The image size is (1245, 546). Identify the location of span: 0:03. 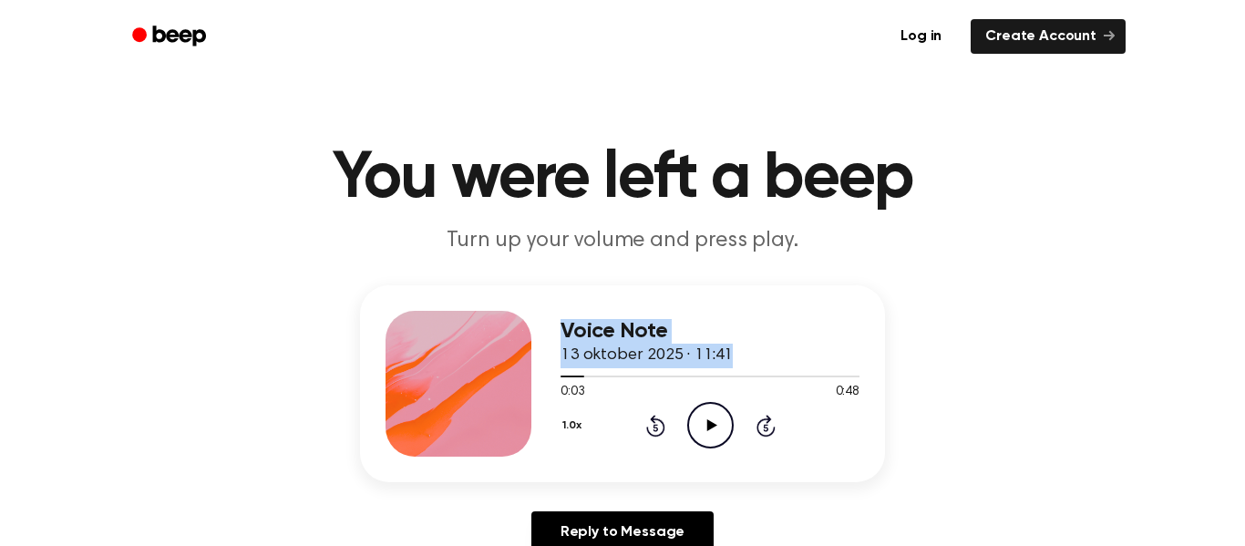
(572, 392).